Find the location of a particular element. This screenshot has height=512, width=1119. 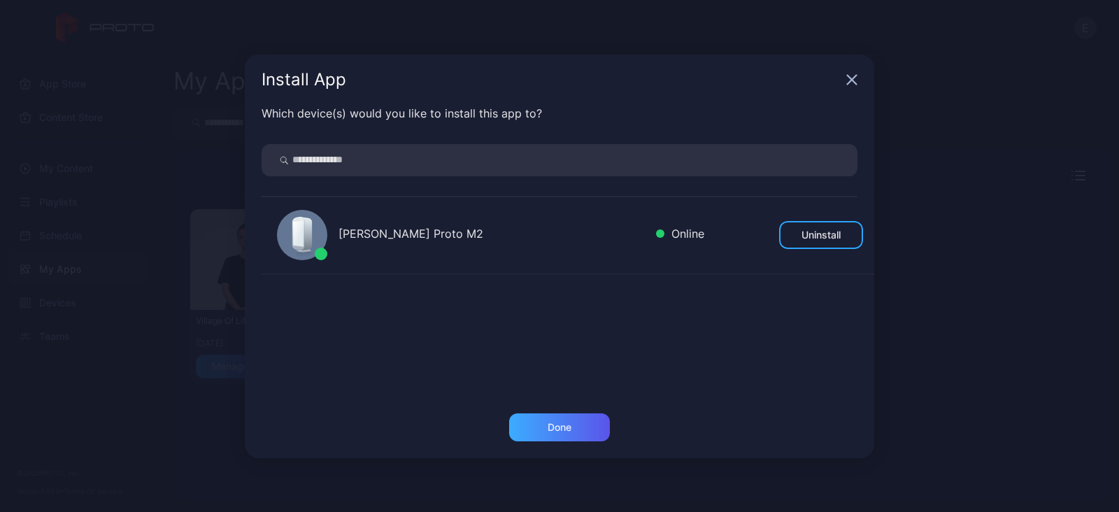

button: Uninstall is located at coordinates (821, 235).